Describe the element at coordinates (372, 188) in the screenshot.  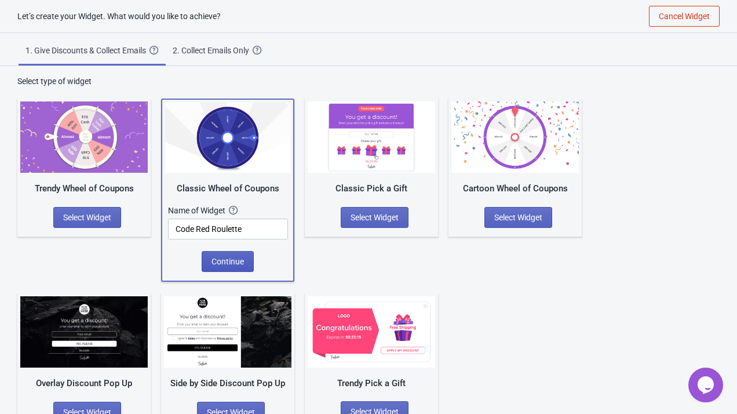
I see `div: Classic Pick a Gift` at that location.